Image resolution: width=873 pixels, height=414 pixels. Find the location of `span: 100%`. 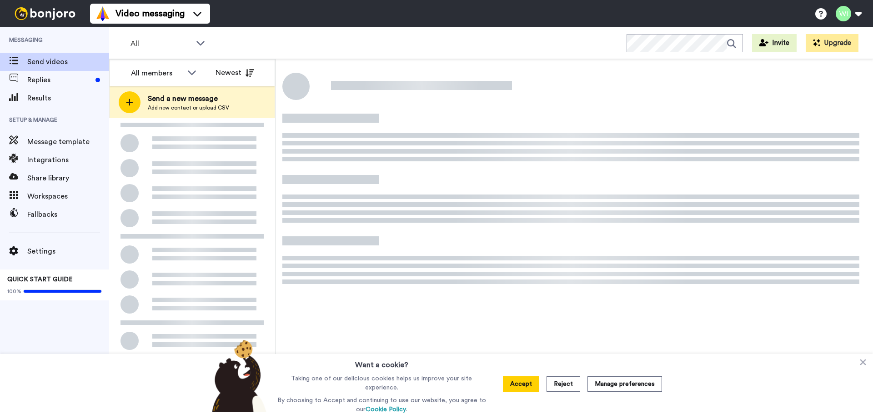

span: 100% is located at coordinates (14, 292).